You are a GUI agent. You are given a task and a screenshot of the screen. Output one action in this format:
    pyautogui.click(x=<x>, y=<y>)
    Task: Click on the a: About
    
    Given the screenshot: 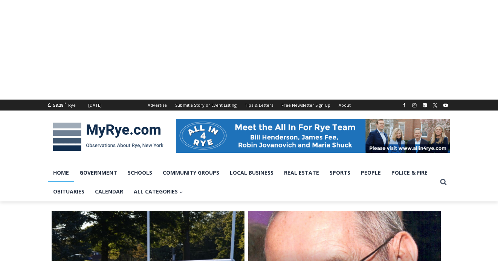 What is the action you would take?
    pyautogui.click(x=345, y=105)
    